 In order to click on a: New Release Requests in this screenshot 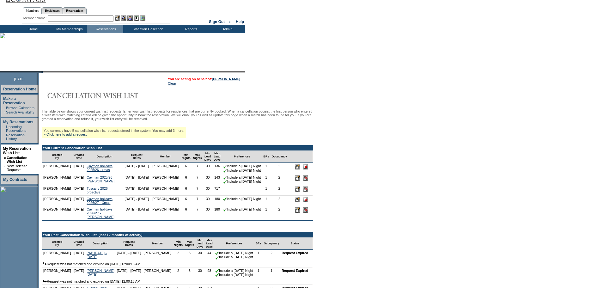, I will do `click(17, 168)`.